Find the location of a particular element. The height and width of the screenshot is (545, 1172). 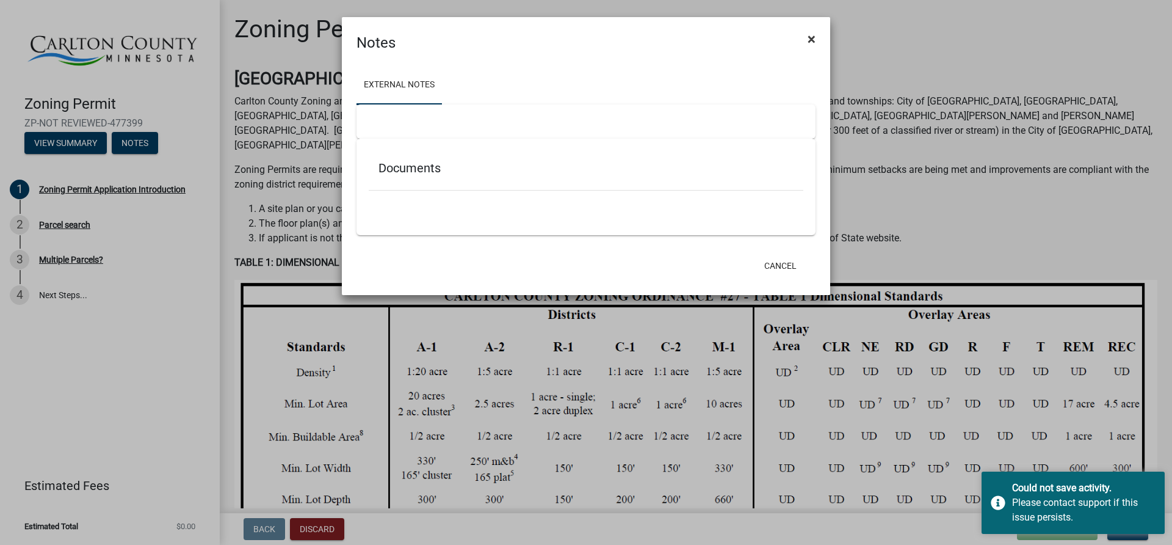

div: Please contact support if this issue persists. is located at coordinates (1084, 510).